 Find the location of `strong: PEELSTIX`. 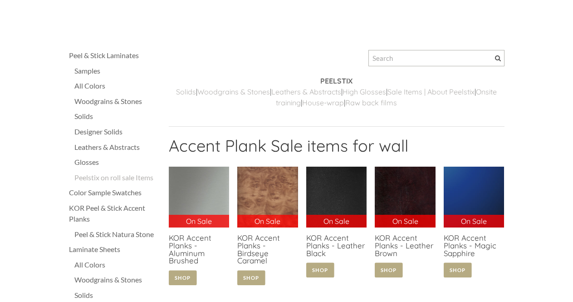

strong: PEELSTIX is located at coordinates (336, 81).